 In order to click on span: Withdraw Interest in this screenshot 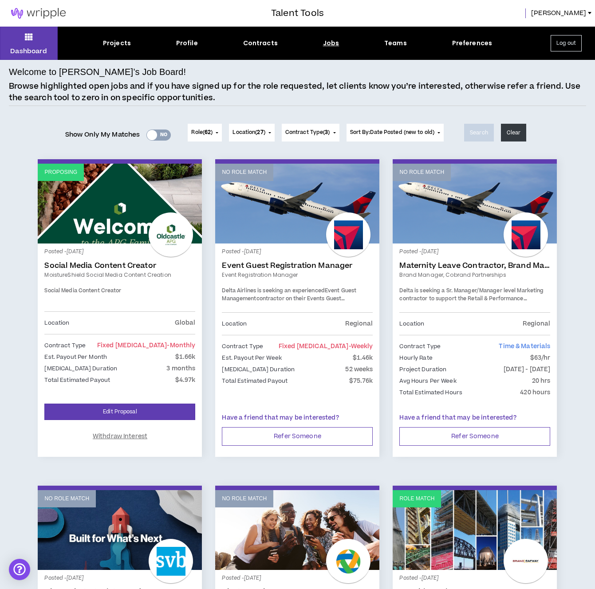, I will do `click(120, 437)`.